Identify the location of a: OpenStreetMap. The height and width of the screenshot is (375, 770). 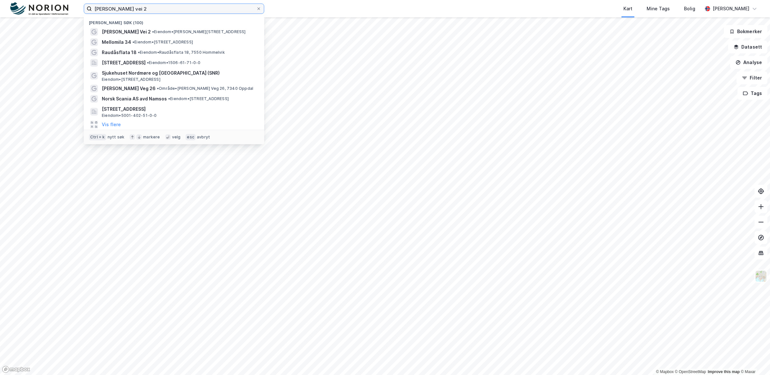
(690, 372).